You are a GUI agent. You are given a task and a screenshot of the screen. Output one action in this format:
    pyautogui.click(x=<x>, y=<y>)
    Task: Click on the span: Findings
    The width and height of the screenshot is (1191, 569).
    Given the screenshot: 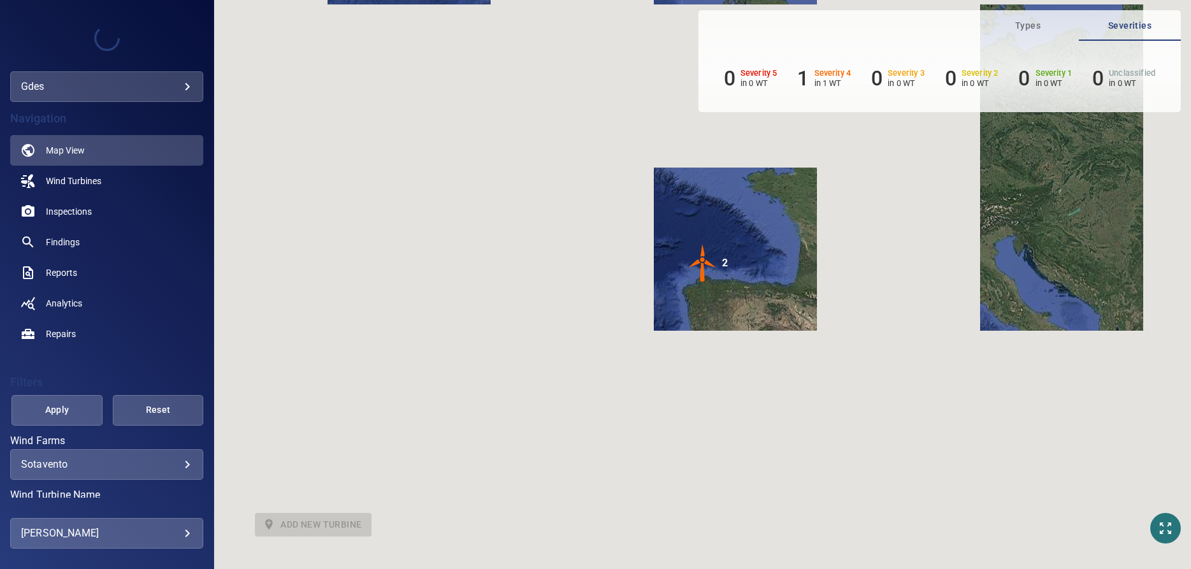 What is the action you would take?
    pyautogui.click(x=62, y=242)
    